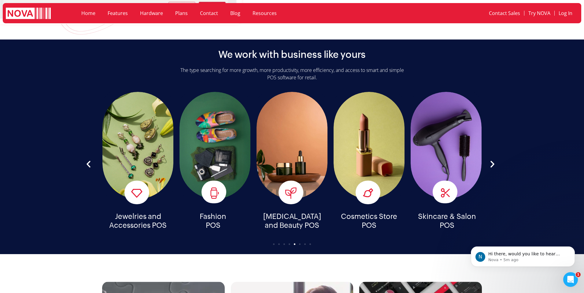  I want to click on h2: We work with business like yours, so click(292, 54).